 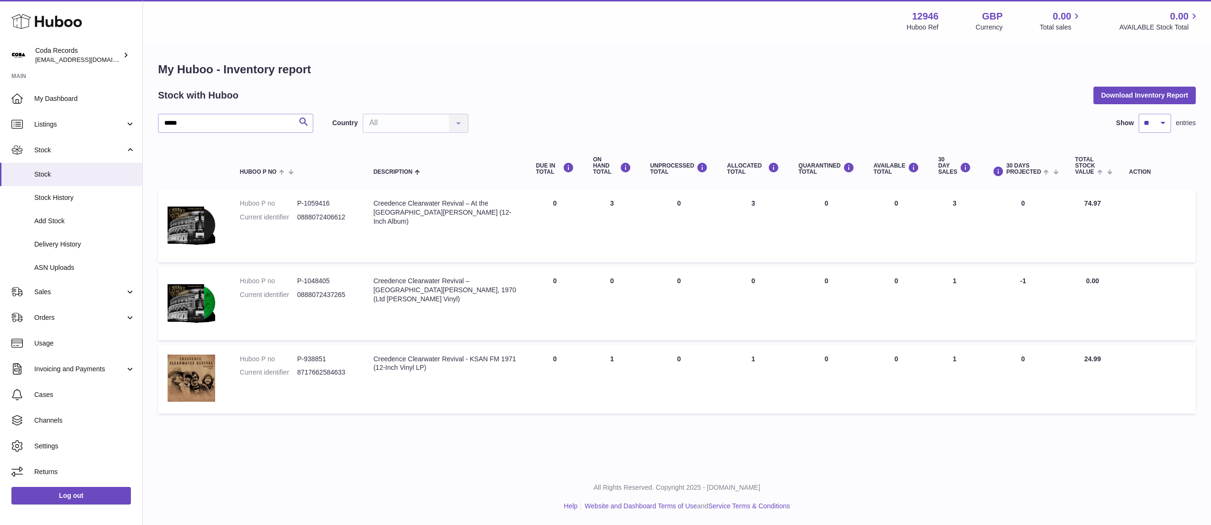 What do you see at coordinates (85, 99) in the screenshot?
I see `span: My Dashboard` at bounding box center [85, 99].